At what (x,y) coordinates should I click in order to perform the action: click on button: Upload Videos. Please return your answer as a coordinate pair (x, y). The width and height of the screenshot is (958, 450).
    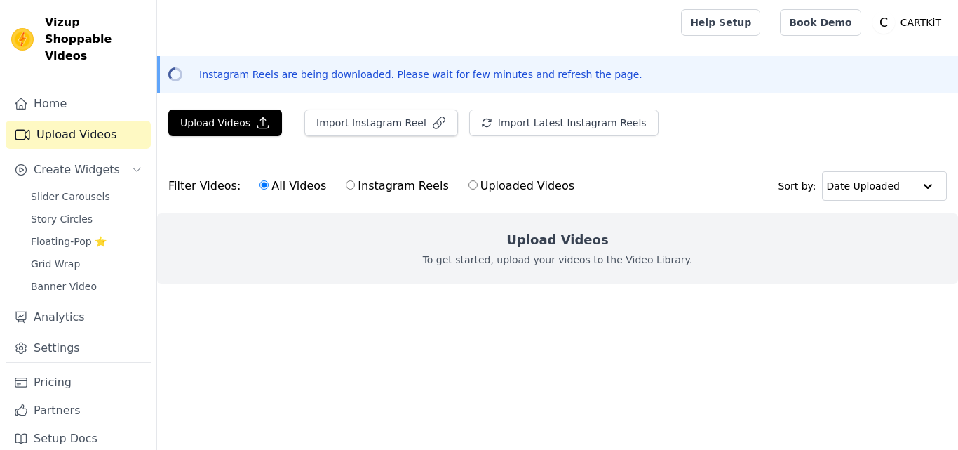
    Looking at the image, I should click on (225, 123).